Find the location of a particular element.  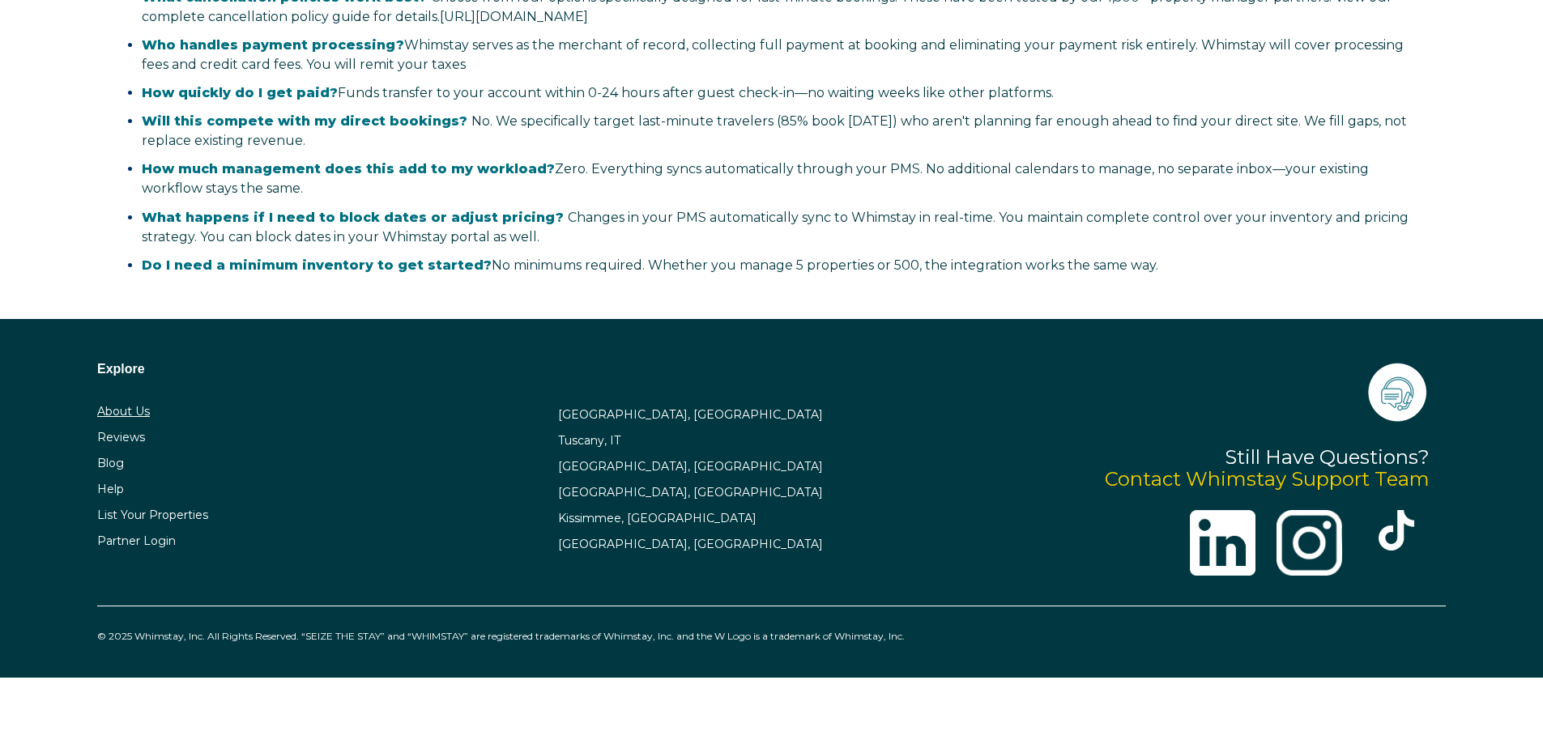

a: List Your Properties is located at coordinates (152, 515).